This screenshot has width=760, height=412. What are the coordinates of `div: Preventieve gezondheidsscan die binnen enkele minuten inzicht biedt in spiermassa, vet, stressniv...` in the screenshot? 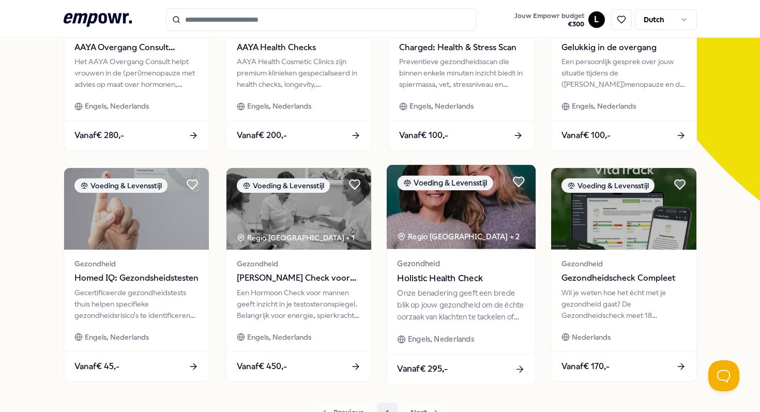 It's located at (461, 73).